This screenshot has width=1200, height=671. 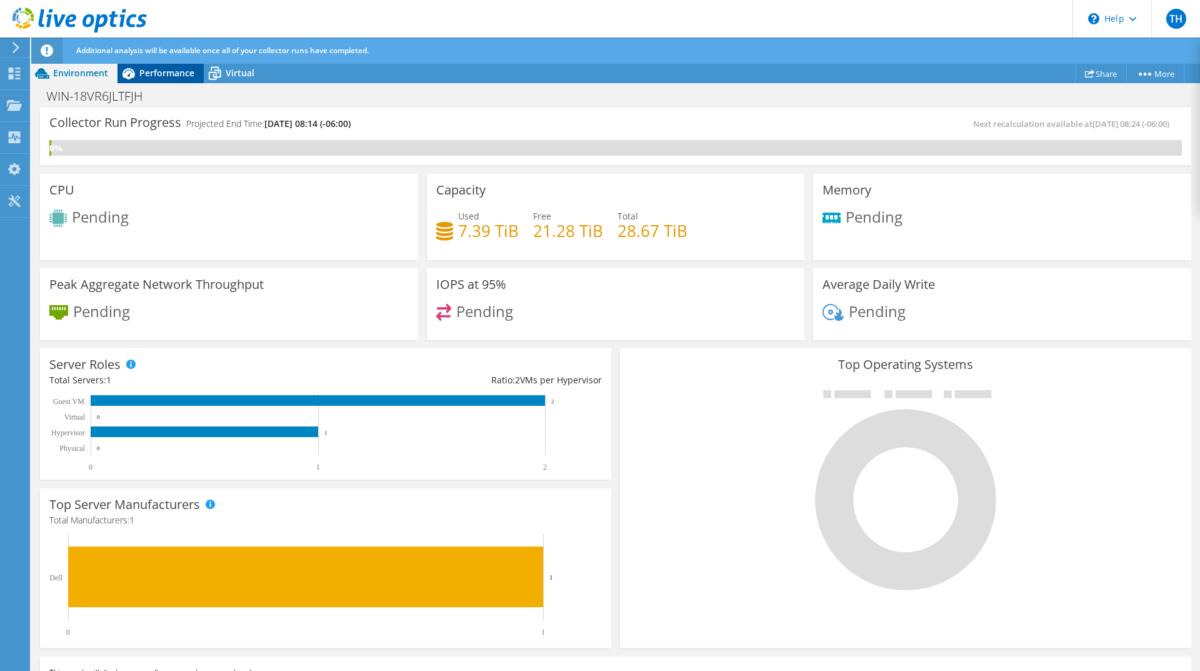 What do you see at coordinates (464, 380) in the screenshot?
I see `div: Ratio: VMs per Hypervisor` at bounding box center [464, 380].